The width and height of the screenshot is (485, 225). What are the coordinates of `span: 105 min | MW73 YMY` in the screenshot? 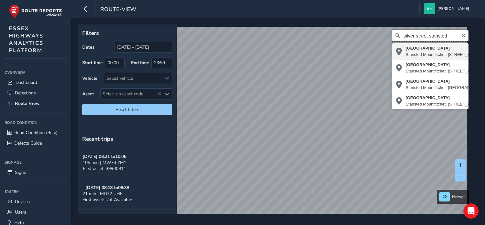 It's located at (104, 162).